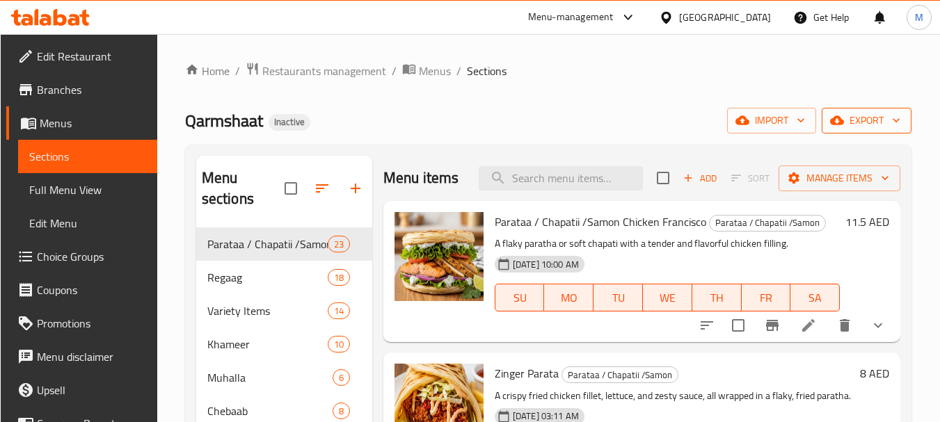  What do you see at coordinates (866, 120) in the screenshot?
I see `span: export` at bounding box center [866, 120].